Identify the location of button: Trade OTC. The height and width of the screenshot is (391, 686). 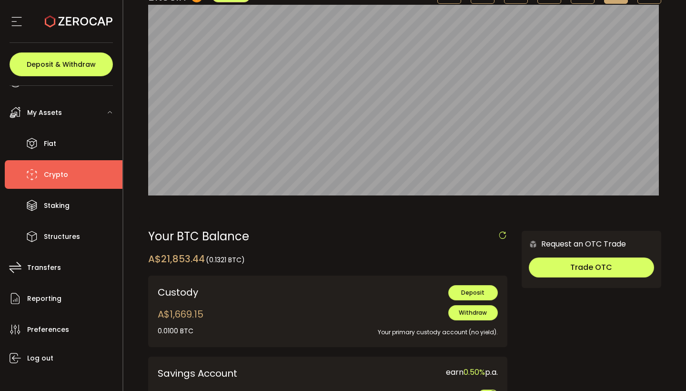
(591, 267).